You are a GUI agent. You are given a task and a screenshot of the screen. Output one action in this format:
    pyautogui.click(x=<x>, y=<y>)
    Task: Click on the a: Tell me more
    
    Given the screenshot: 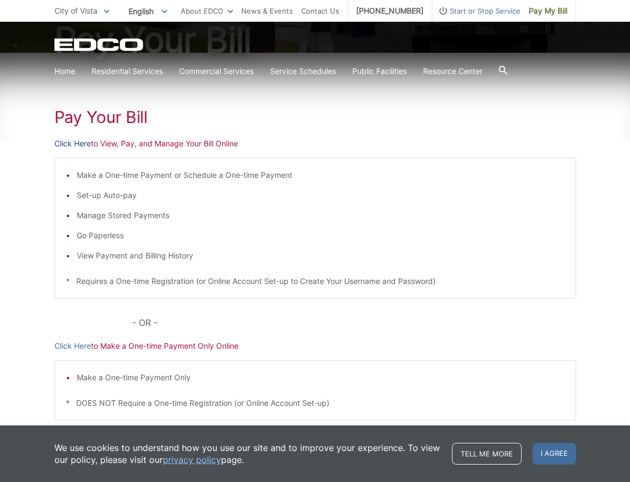 What is the action you would take?
    pyautogui.click(x=487, y=454)
    